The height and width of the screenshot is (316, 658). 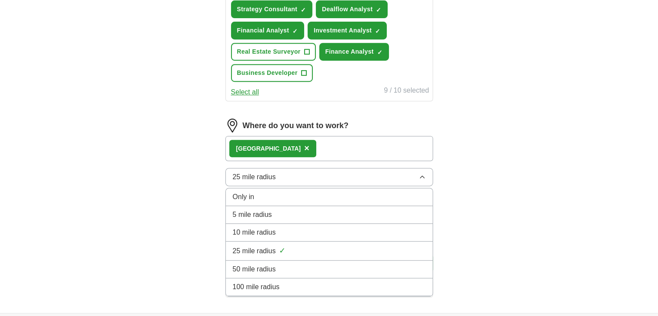 What do you see at coordinates (263, 30) in the screenshot?
I see `span: Financial Analyst` at bounding box center [263, 30].